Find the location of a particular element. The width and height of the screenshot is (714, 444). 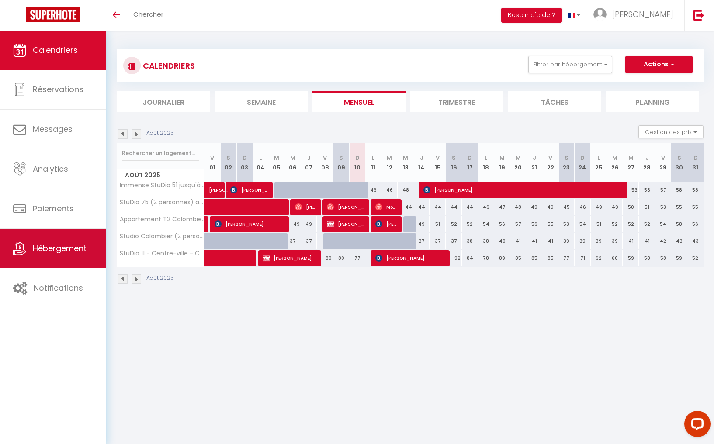

span: Réservations is located at coordinates (58, 89).